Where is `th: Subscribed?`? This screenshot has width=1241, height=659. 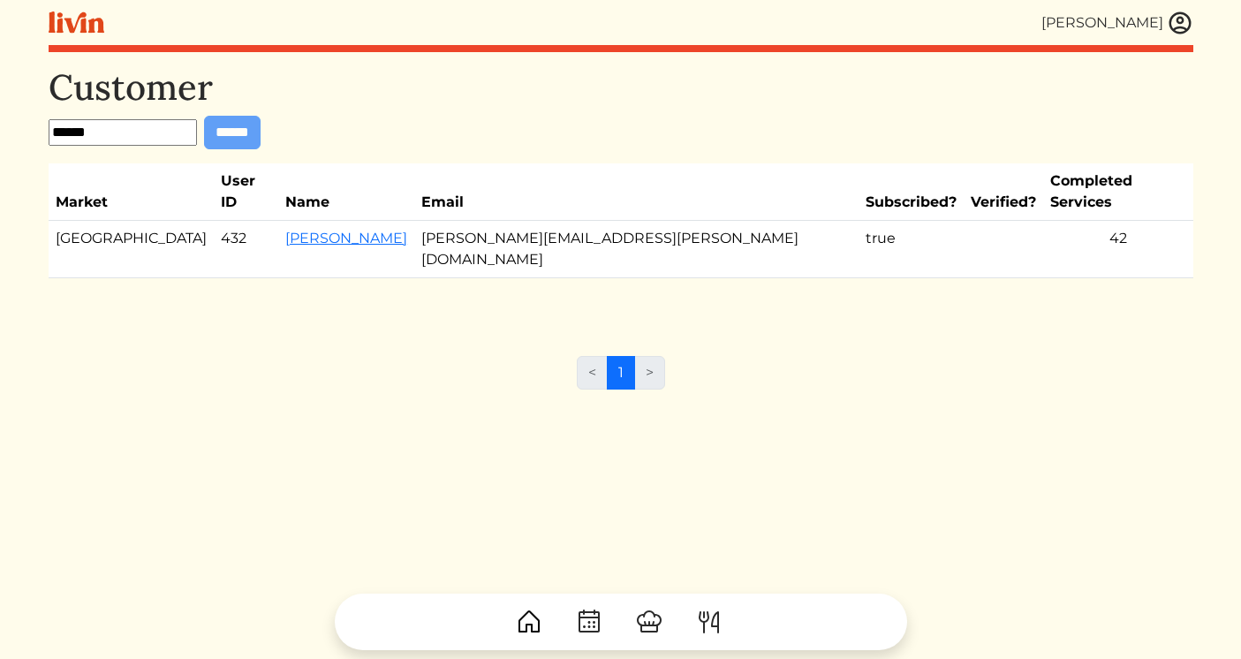
th: Subscribed? is located at coordinates (911, 192).